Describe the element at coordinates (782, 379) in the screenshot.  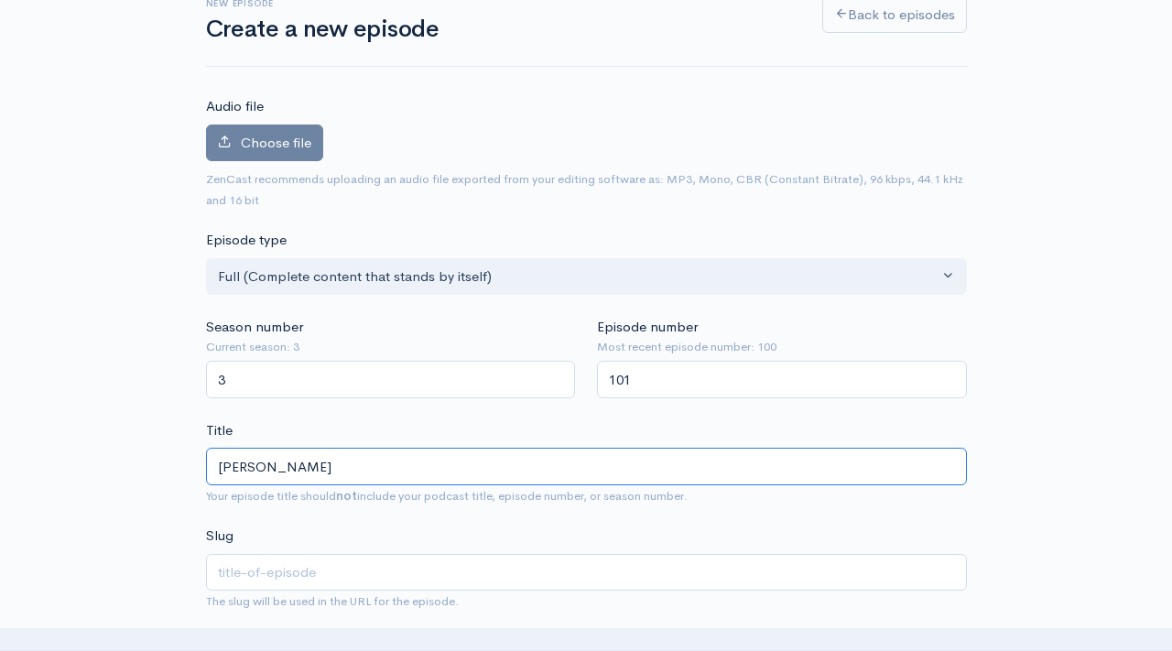
I see `input: Enter episode number` at that location.